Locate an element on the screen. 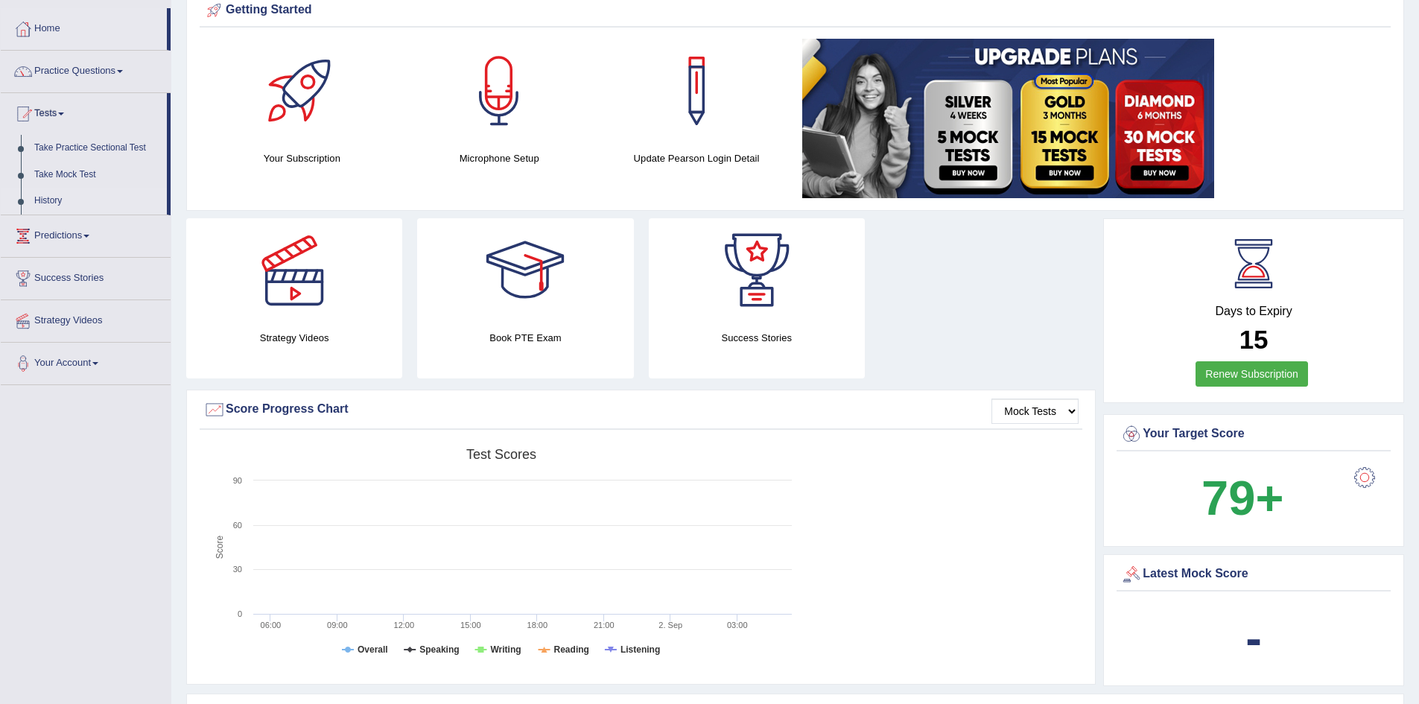 This screenshot has height=704, width=1419. a: Success Stories is located at coordinates (86, 276).